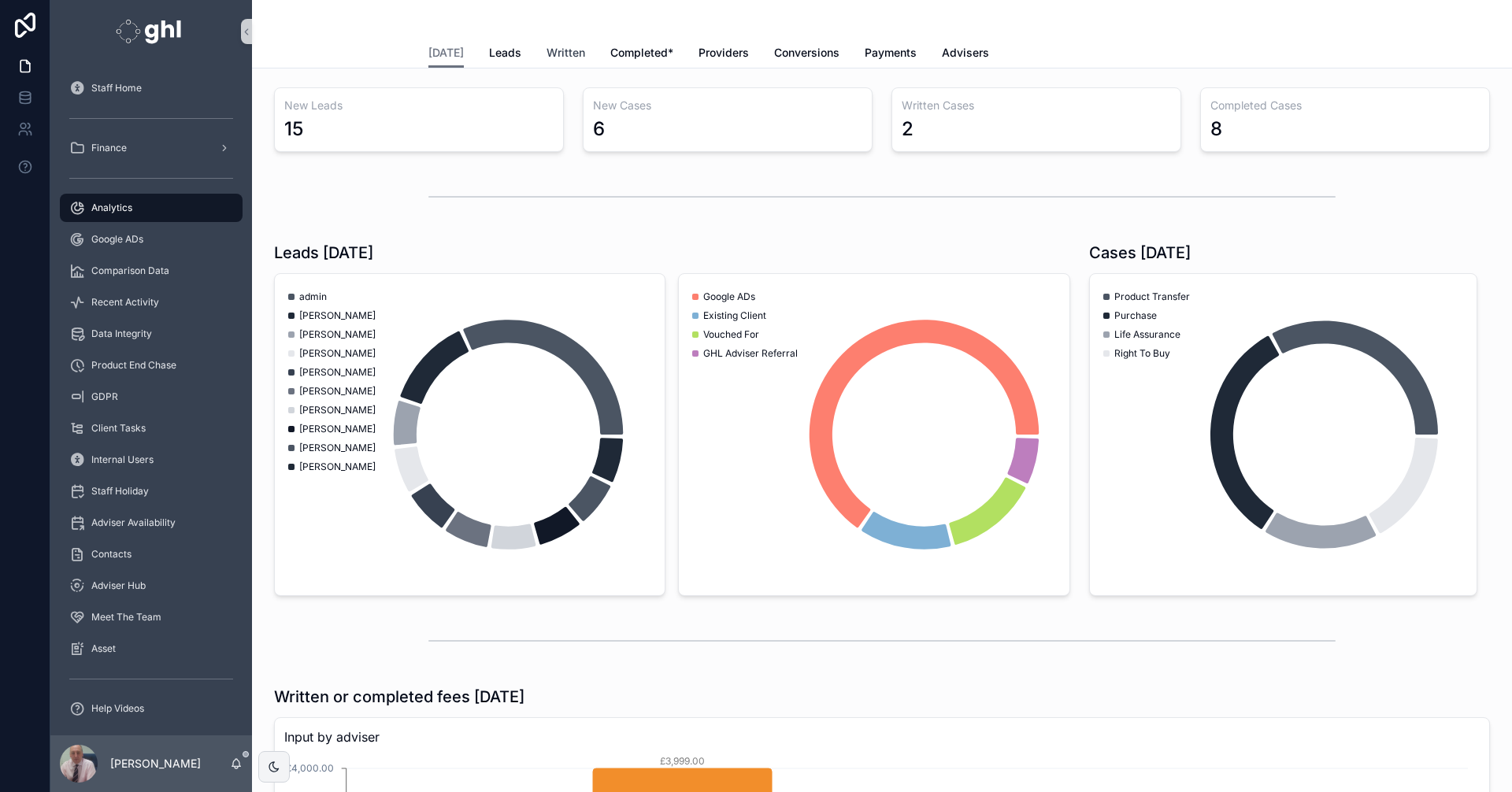  What do you see at coordinates (682, 761) in the screenshot?
I see `tspan: £3,999.00` at bounding box center [682, 761].